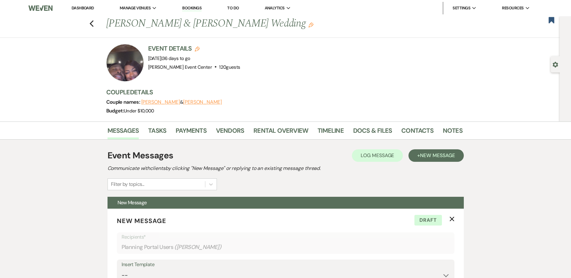 The height and width of the screenshot is (278, 571). Describe the element at coordinates (417, 133) in the screenshot. I see `a: Contacts` at that location.